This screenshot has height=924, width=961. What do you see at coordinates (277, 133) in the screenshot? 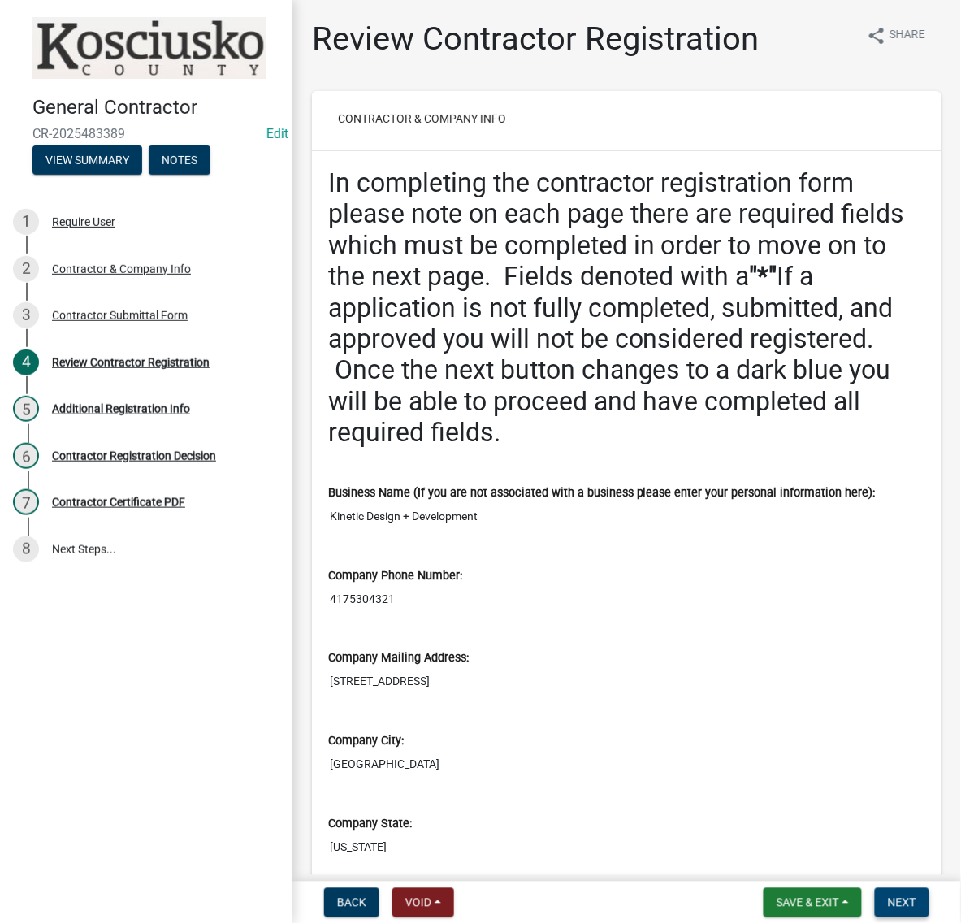
I see `wm-modal-confirm: Edit Application Number` at bounding box center [277, 133].